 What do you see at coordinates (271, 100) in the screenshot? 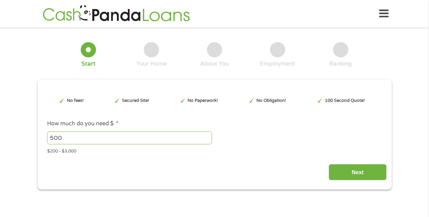
I see `p: No Obligation!` at bounding box center [271, 100].